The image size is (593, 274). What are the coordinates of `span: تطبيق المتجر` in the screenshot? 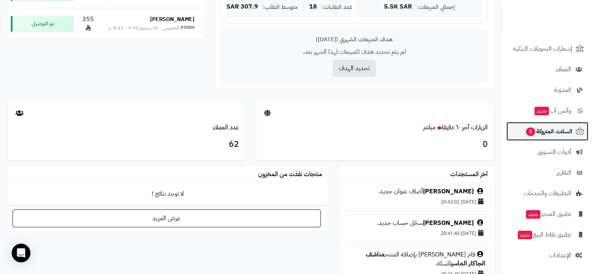 It's located at (549, 214).